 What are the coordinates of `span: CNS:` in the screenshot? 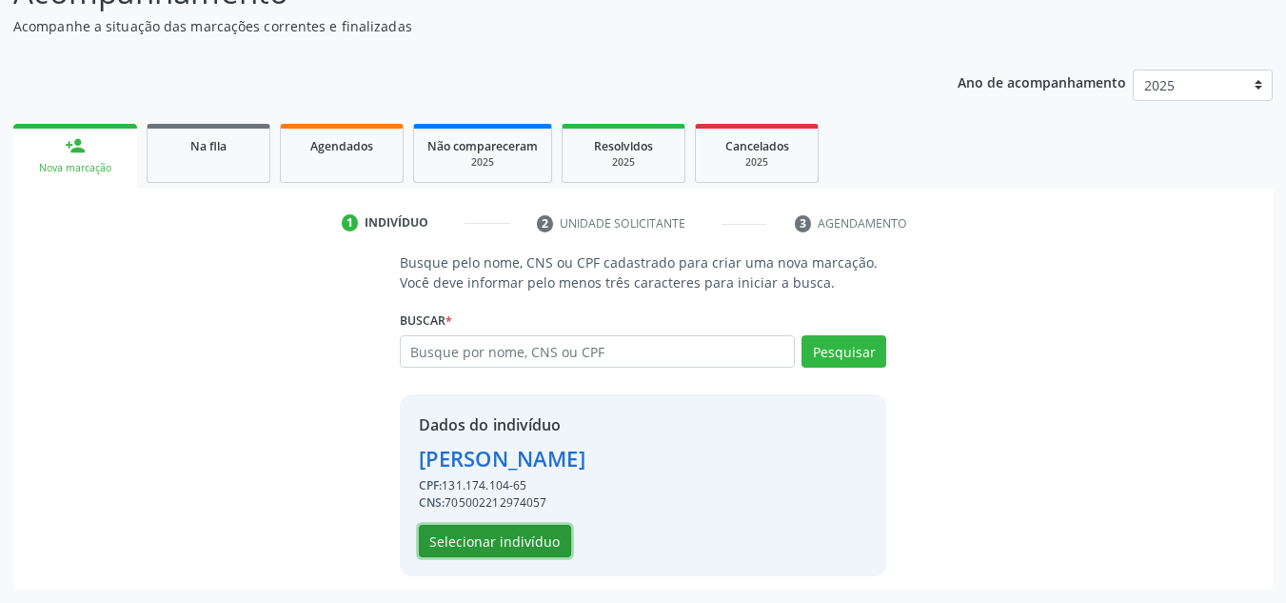 It's located at (432, 502).